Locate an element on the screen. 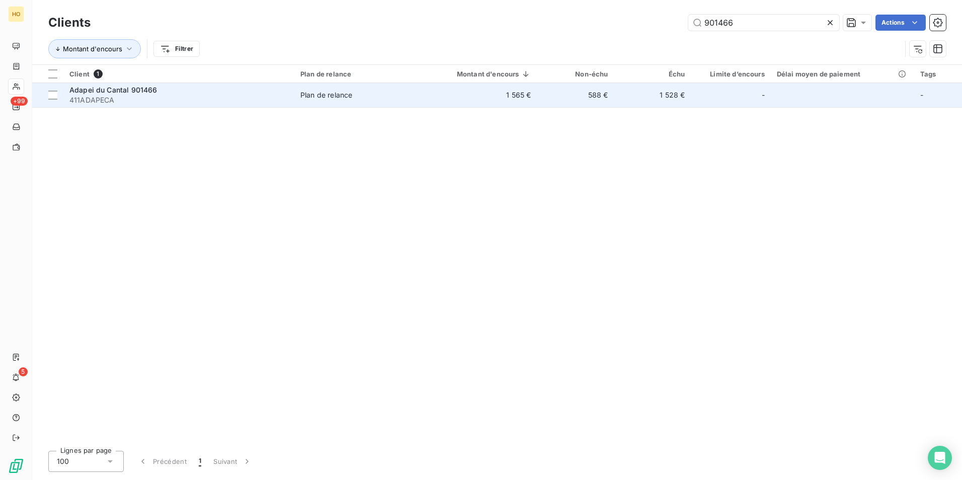 The height and width of the screenshot is (480, 962). span: 411ADAPECA is located at coordinates (179, 100).